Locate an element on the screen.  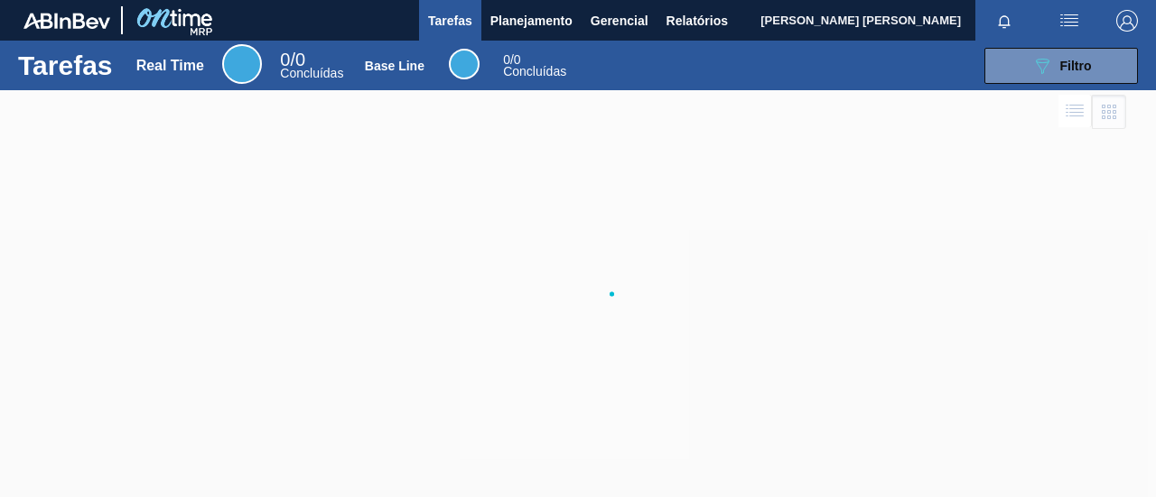
span: Gerencial is located at coordinates (619, 21).